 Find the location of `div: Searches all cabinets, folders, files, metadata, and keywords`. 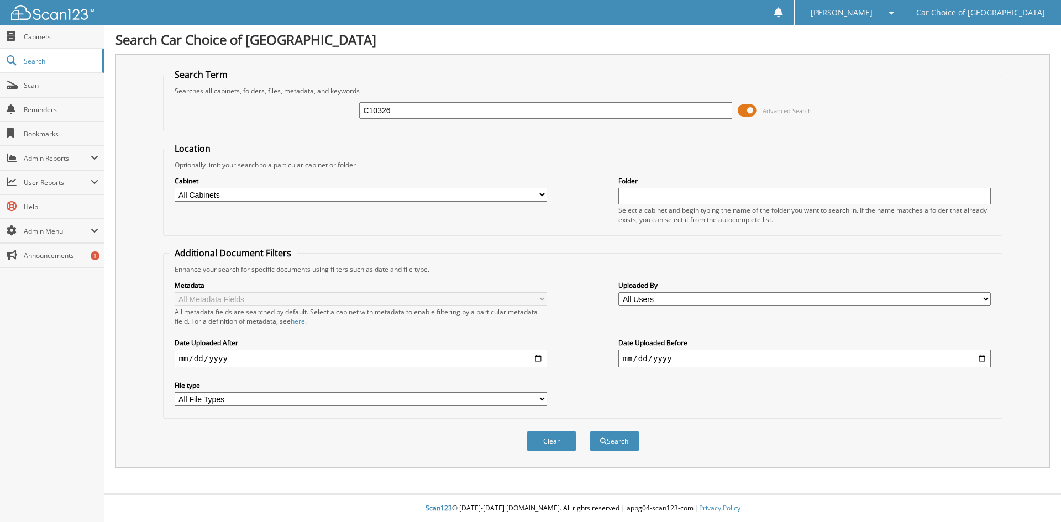

div: Searches all cabinets, folders, files, metadata, and keywords is located at coordinates (583, 91).